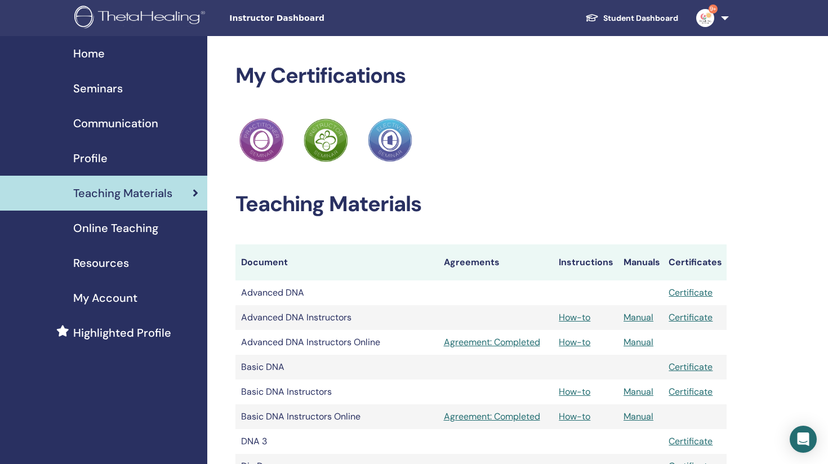  I want to click on td: Advanced DNA Instructors, so click(337, 318).